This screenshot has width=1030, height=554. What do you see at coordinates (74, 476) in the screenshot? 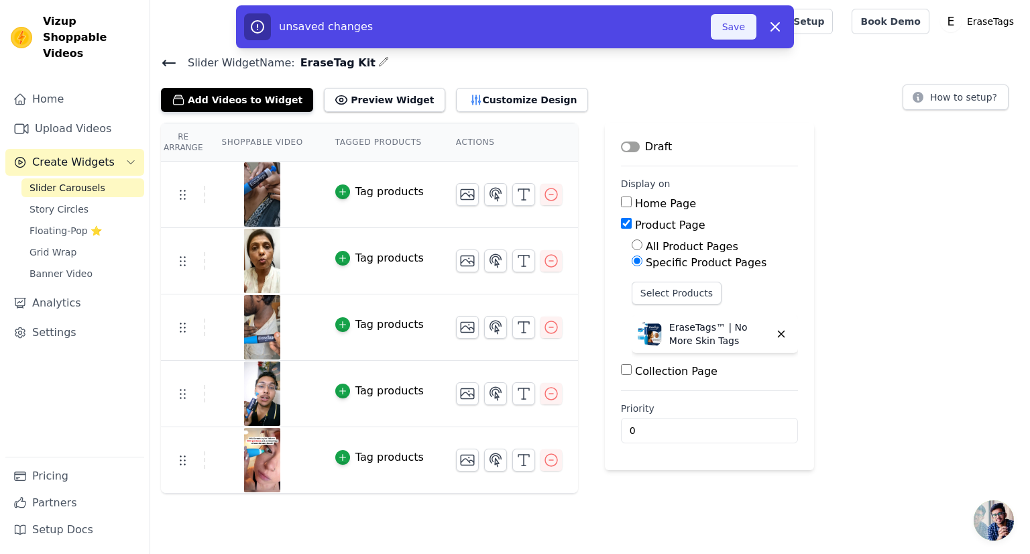
I see `a: Pricing` at bounding box center [74, 476].